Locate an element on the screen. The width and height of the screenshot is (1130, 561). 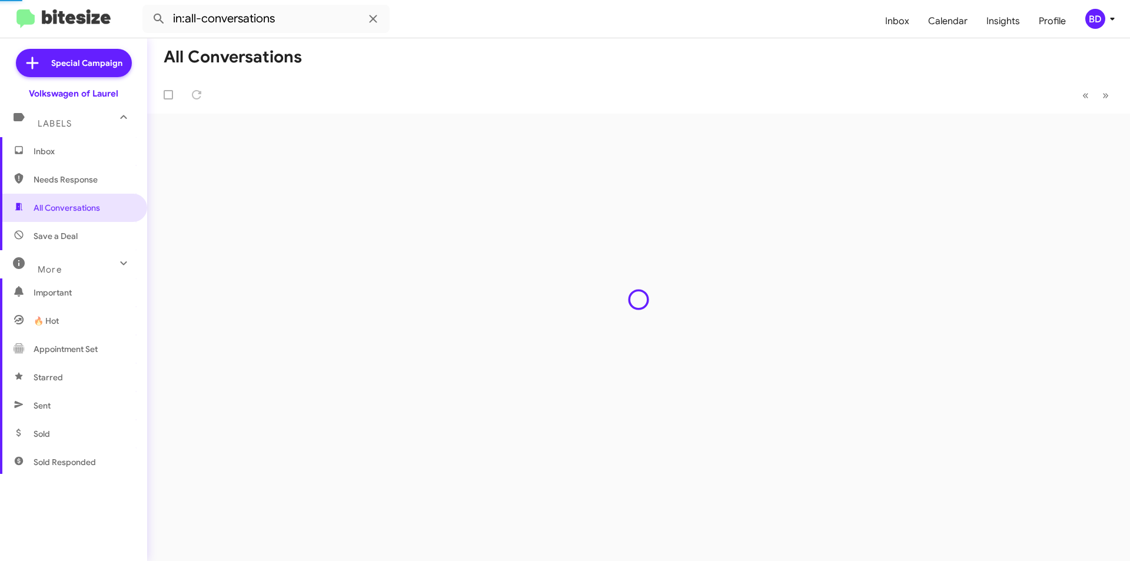
input: Search is located at coordinates (266, 19).